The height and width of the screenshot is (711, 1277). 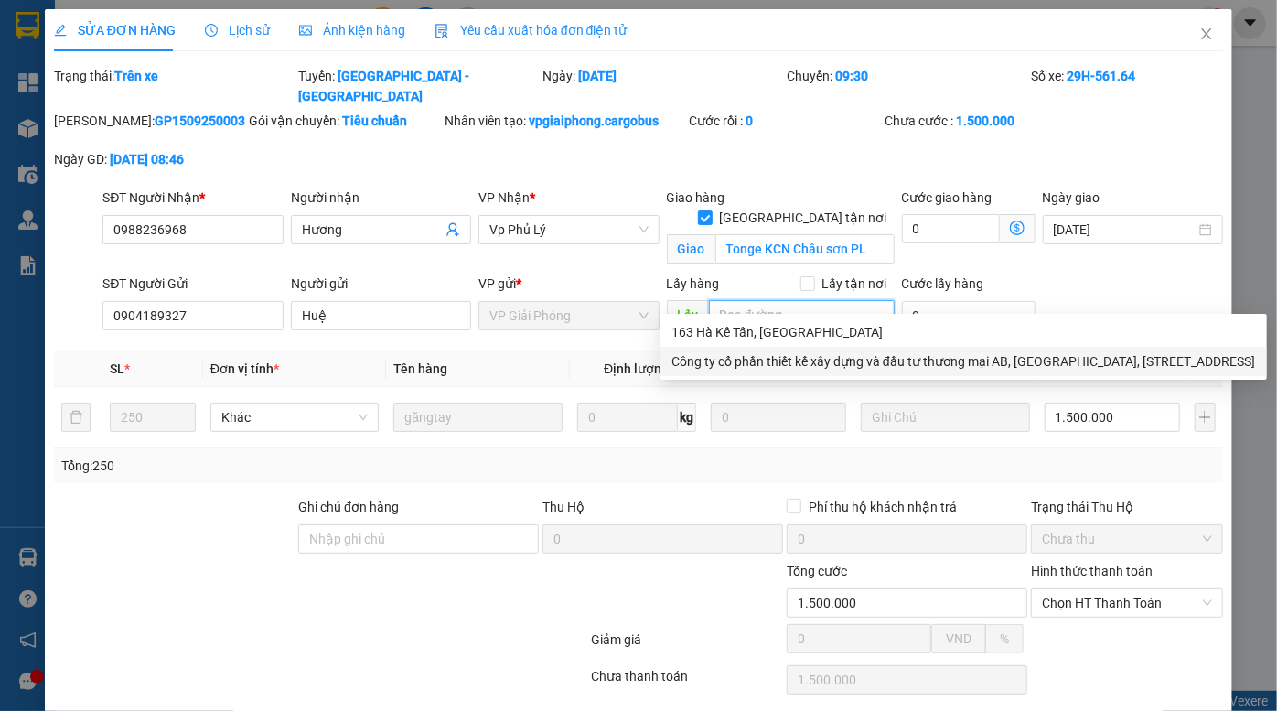 I want to click on input: 0, so click(x=778, y=417).